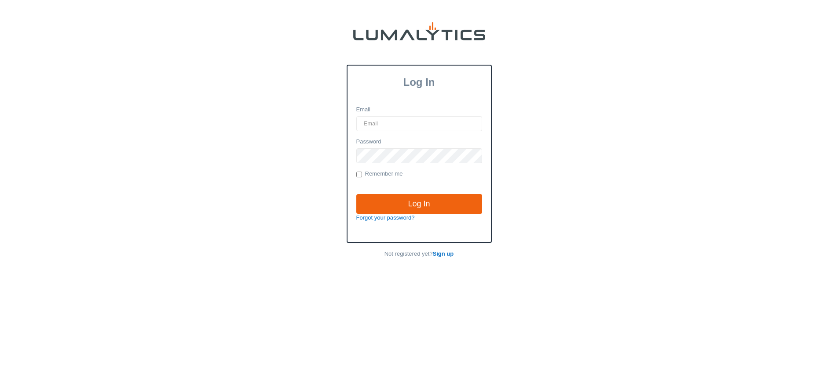  I want to click on label: Remember me, so click(380, 174).